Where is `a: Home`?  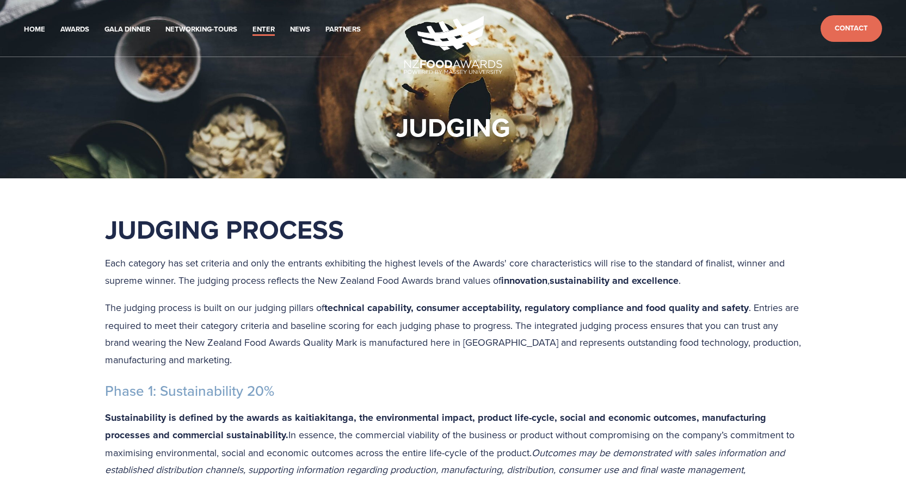
a: Home is located at coordinates (34, 29).